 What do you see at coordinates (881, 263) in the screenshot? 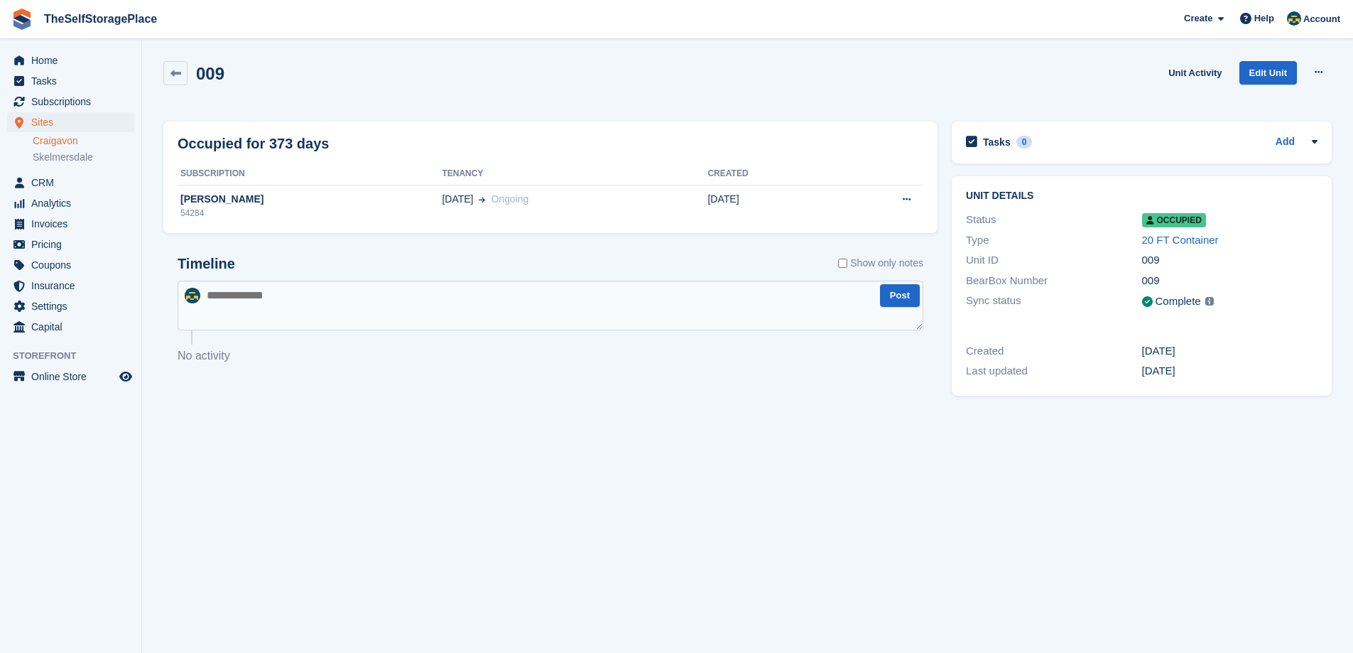
I see `label: Show only notes` at bounding box center [881, 263].